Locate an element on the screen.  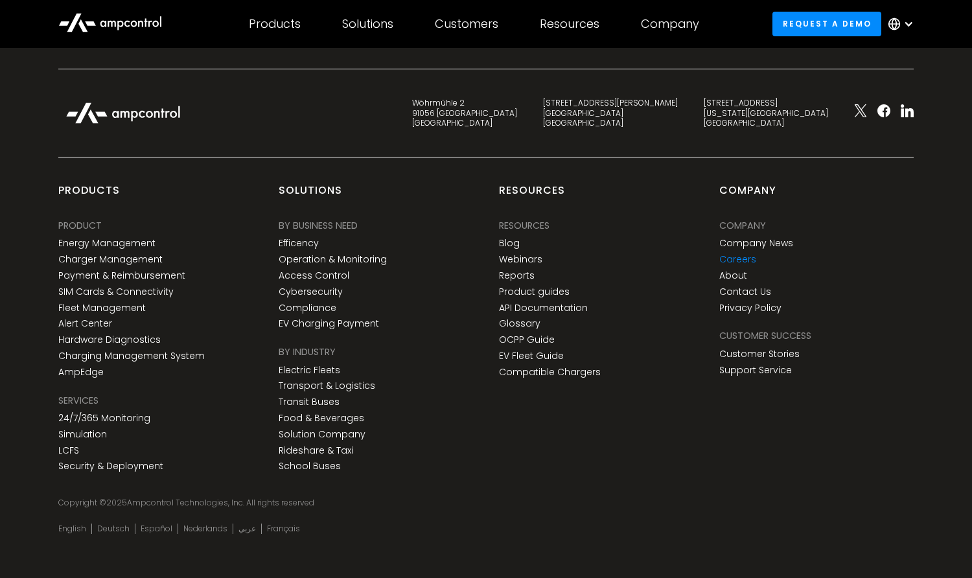
a: Product guides is located at coordinates (534, 292).